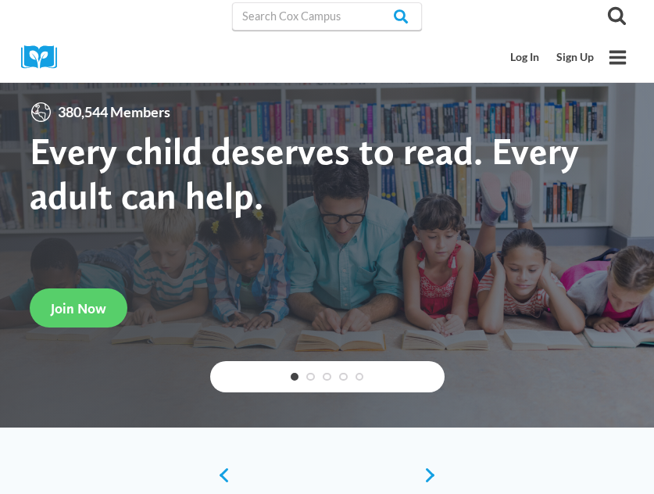  What do you see at coordinates (552, 57) in the screenshot?
I see `nav: Secondary Mobile Navigation` at bounding box center [552, 57].